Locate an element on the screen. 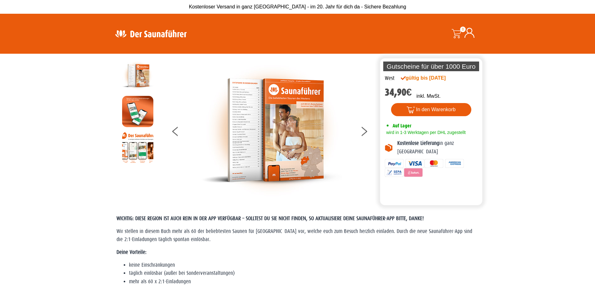 The height and width of the screenshot is (287, 595). img: MOCKUP-iPhone_regional is located at coordinates (138, 111).